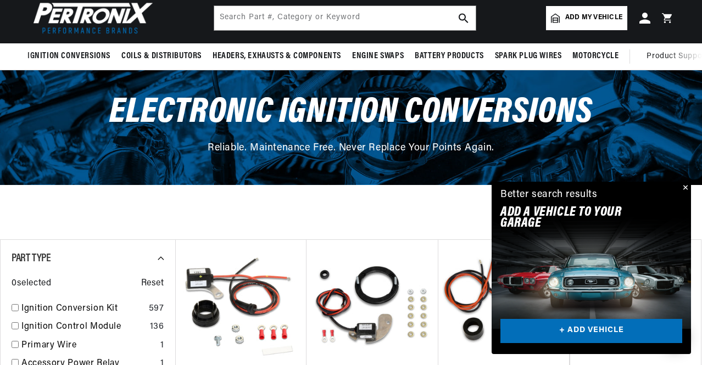 The image size is (702, 365). Describe the element at coordinates (684, 188) in the screenshot. I see `button: Close` at that location.